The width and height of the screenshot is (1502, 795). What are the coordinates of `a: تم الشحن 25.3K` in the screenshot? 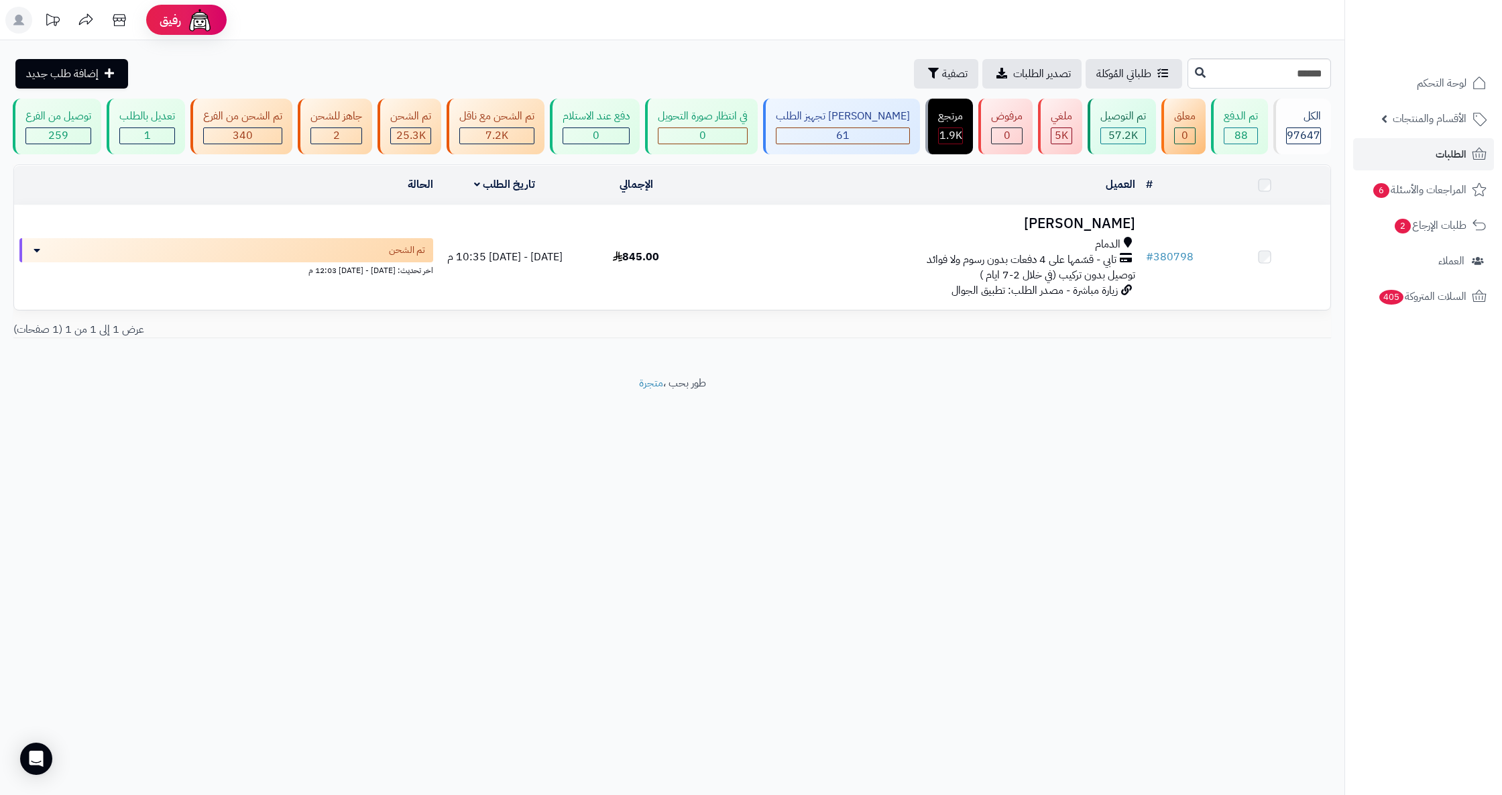 It's located at (409, 126).